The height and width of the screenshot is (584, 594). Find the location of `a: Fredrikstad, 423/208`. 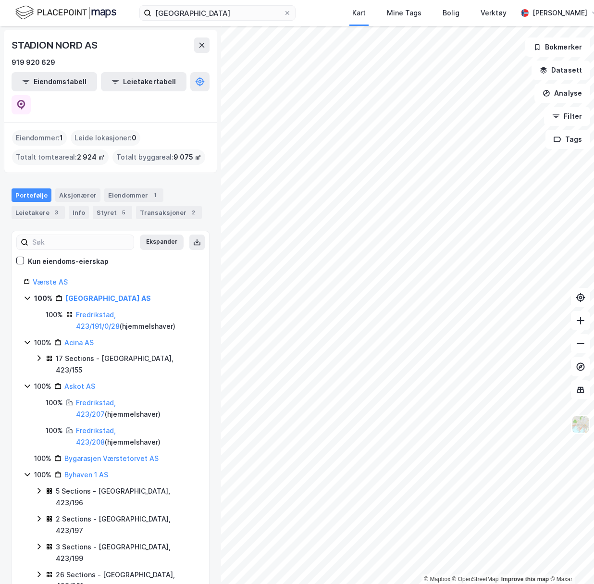

a: Fredrikstad, 423/208 is located at coordinates (96, 436).